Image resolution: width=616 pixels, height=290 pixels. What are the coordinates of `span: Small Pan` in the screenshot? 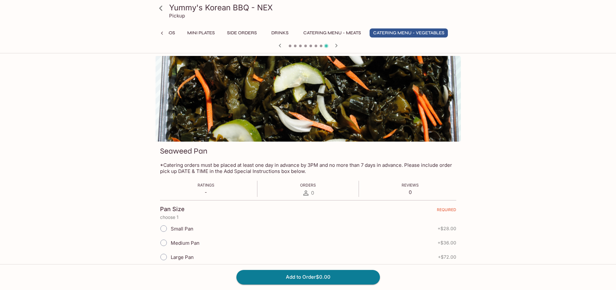 It's located at (182, 229).